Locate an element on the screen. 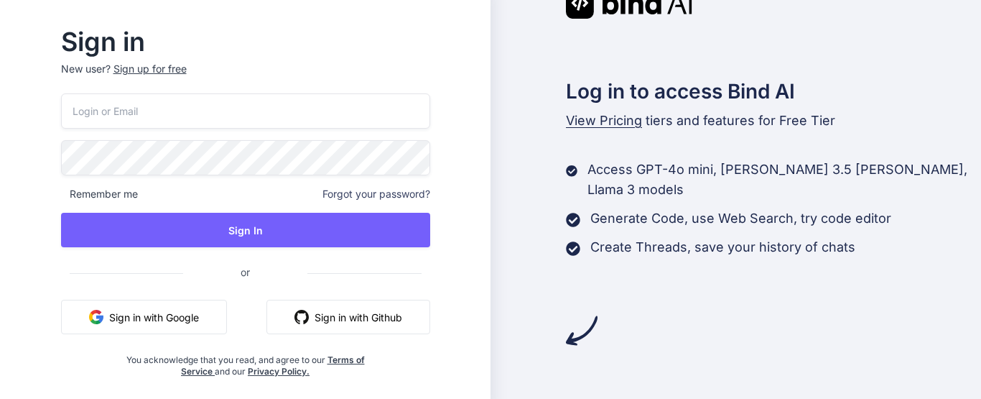 The height and width of the screenshot is (399, 981). button: Sign in with Github is located at coordinates (348, 317).